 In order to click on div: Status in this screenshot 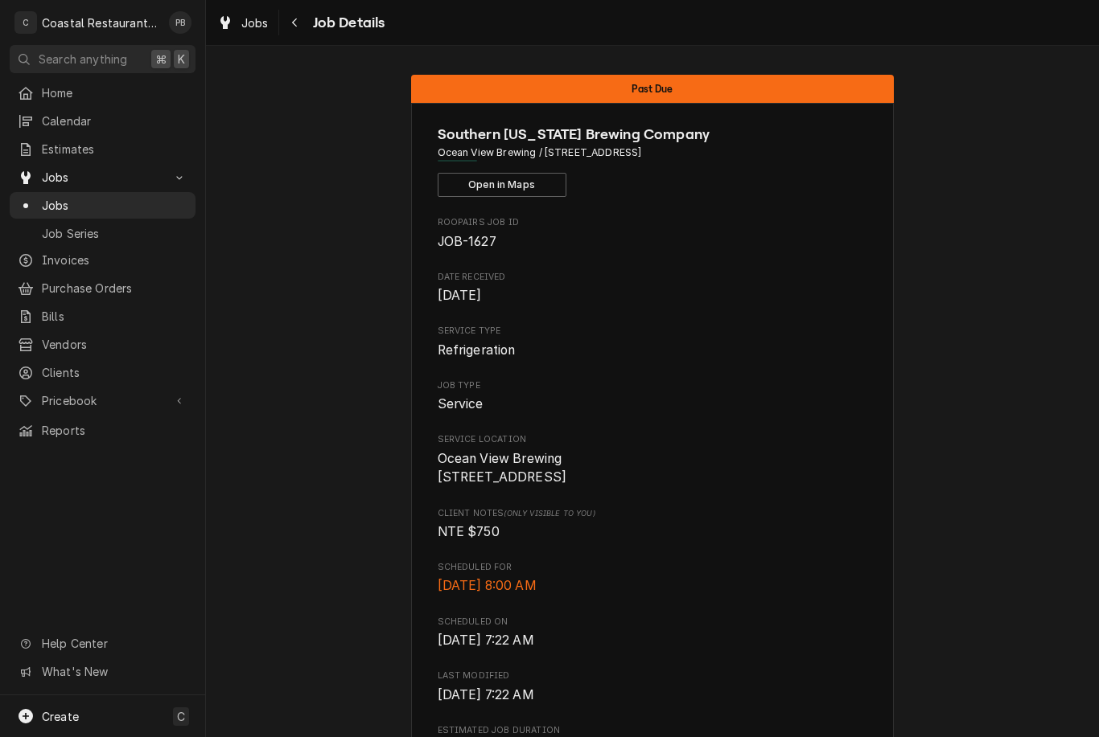, I will do `click(652, 88)`.